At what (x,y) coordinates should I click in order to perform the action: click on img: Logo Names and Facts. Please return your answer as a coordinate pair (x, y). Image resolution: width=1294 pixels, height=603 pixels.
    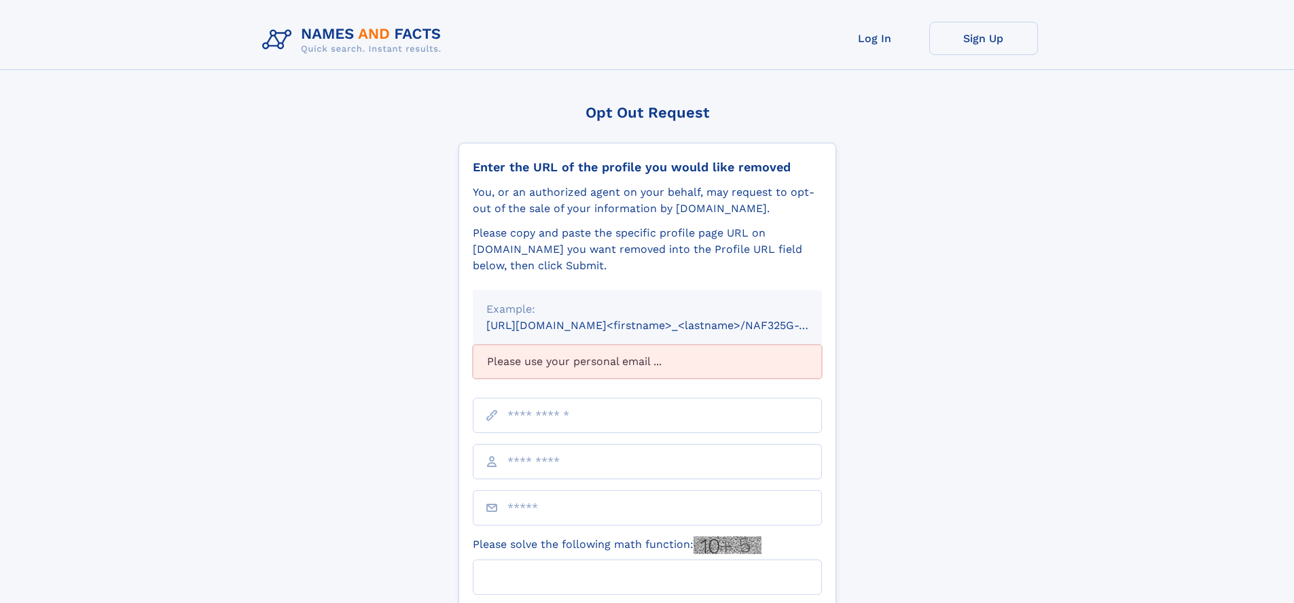
    Looking at the image, I should click on (355, 40).